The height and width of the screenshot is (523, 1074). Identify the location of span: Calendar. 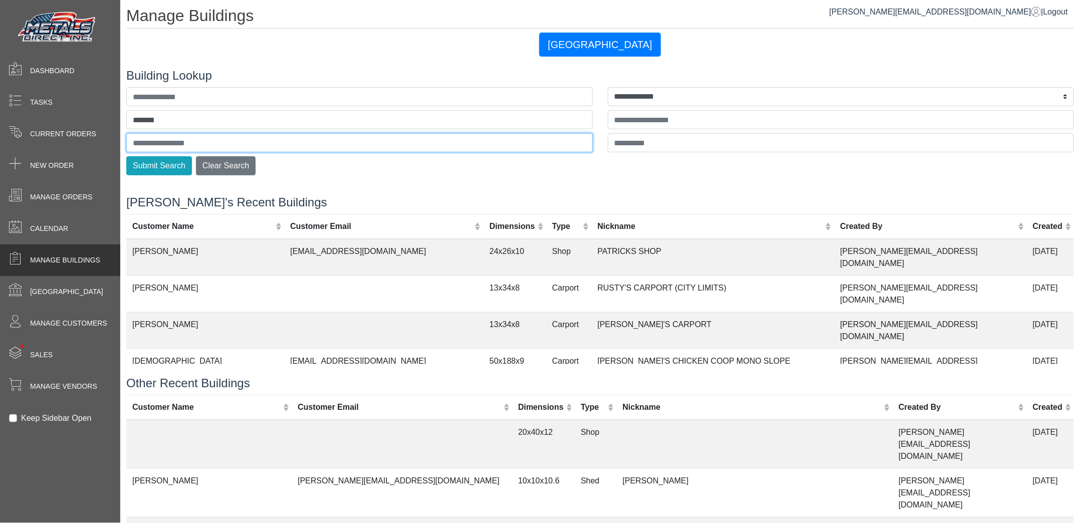
(49, 229).